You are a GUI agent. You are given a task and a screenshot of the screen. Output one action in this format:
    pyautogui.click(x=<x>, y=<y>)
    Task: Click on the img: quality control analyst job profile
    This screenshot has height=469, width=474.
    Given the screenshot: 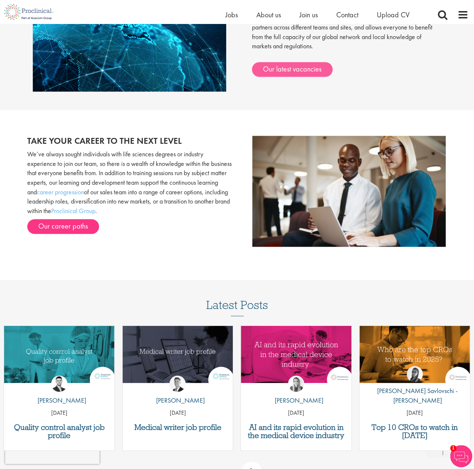 What is the action you would take?
    pyautogui.click(x=59, y=354)
    